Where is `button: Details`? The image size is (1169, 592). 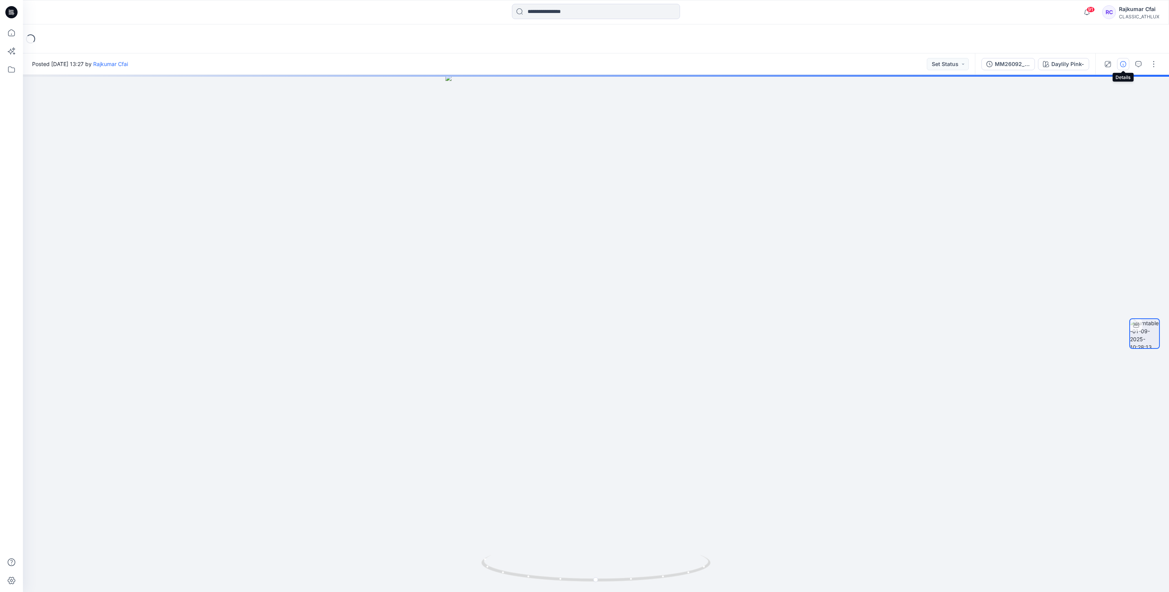 button: Details is located at coordinates (1123, 64).